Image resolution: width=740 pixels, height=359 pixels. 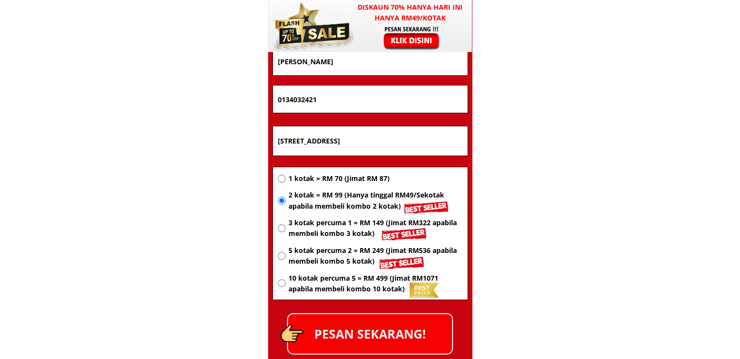 What do you see at coordinates (375, 284) in the screenshot?
I see `span: 10 kotak percuma 5 = RM 499 (Jimat RM1071 apabila membeli kombo 10 kotak)` at bounding box center [375, 284].